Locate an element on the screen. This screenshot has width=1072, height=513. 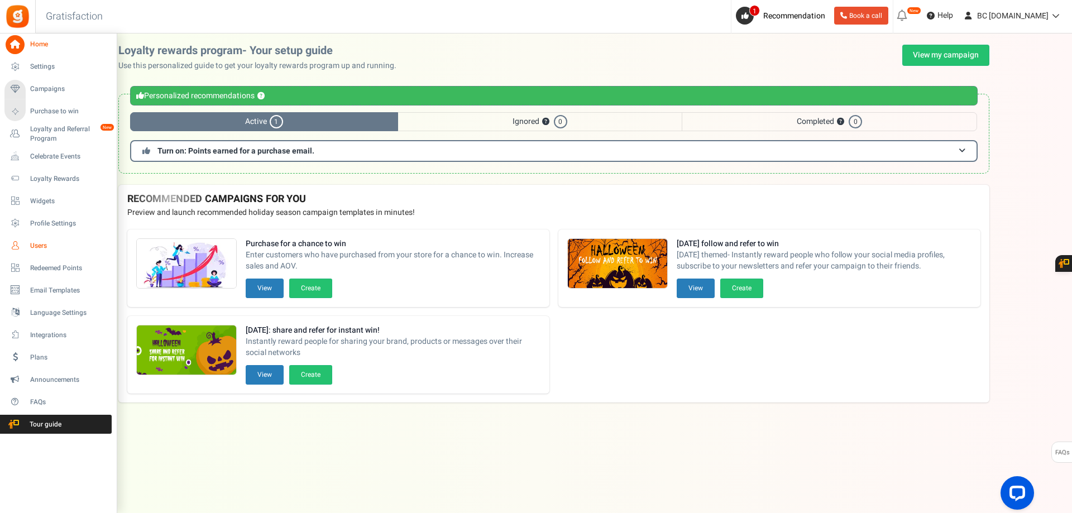
span: Campaigns is located at coordinates (69, 89).